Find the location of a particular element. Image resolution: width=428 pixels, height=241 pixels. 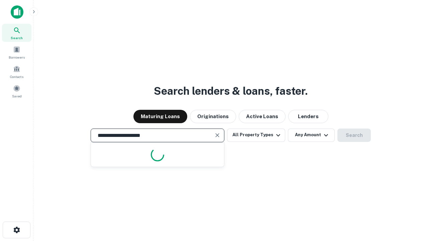

a: Saved is located at coordinates (17, 91).